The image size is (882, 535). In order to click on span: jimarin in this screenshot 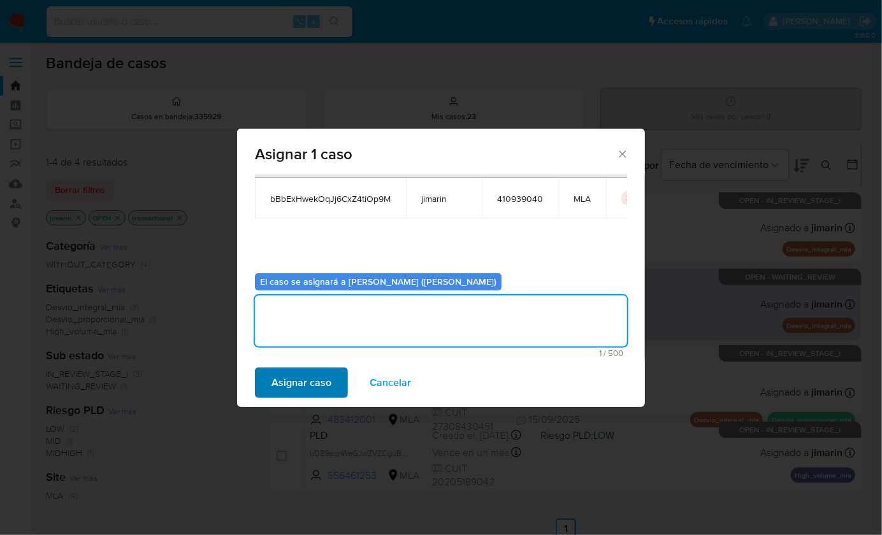, I will do `click(443, 199)`.